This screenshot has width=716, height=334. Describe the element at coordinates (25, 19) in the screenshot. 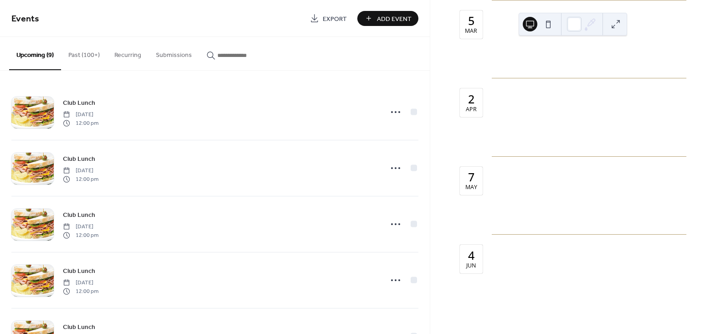

I see `span: Events` at that location.